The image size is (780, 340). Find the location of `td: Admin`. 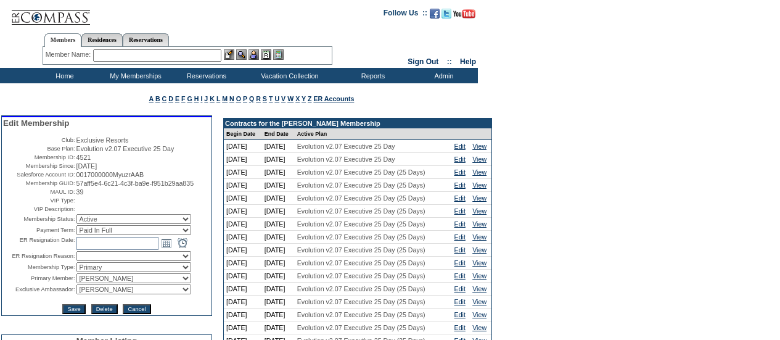

td: Admin is located at coordinates (442, 75).